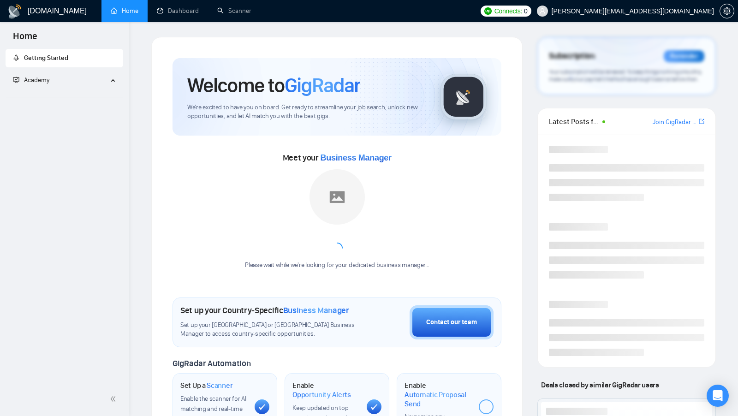 The height and width of the screenshot is (416, 738). Describe the element at coordinates (114, 399) in the screenshot. I see `span: double-left` at that location.